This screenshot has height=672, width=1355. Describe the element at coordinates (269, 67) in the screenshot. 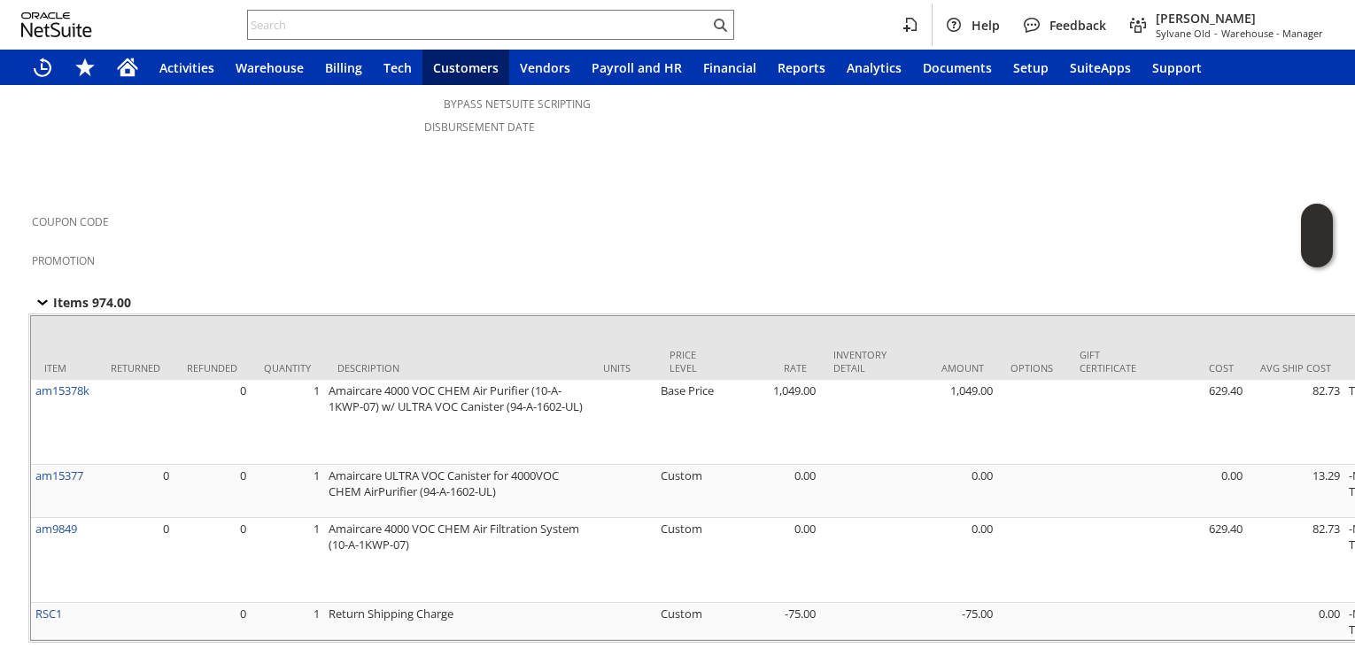

I see `a: Warehouse` at that location.